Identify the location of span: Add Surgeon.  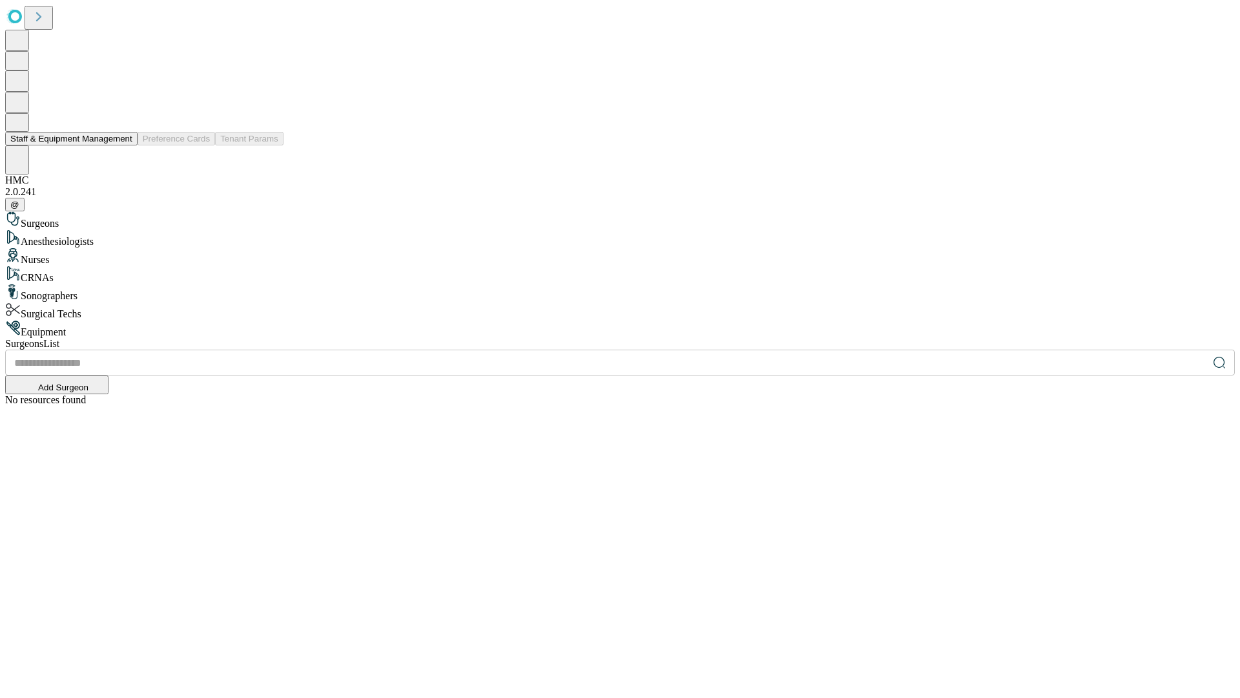
(63, 387).